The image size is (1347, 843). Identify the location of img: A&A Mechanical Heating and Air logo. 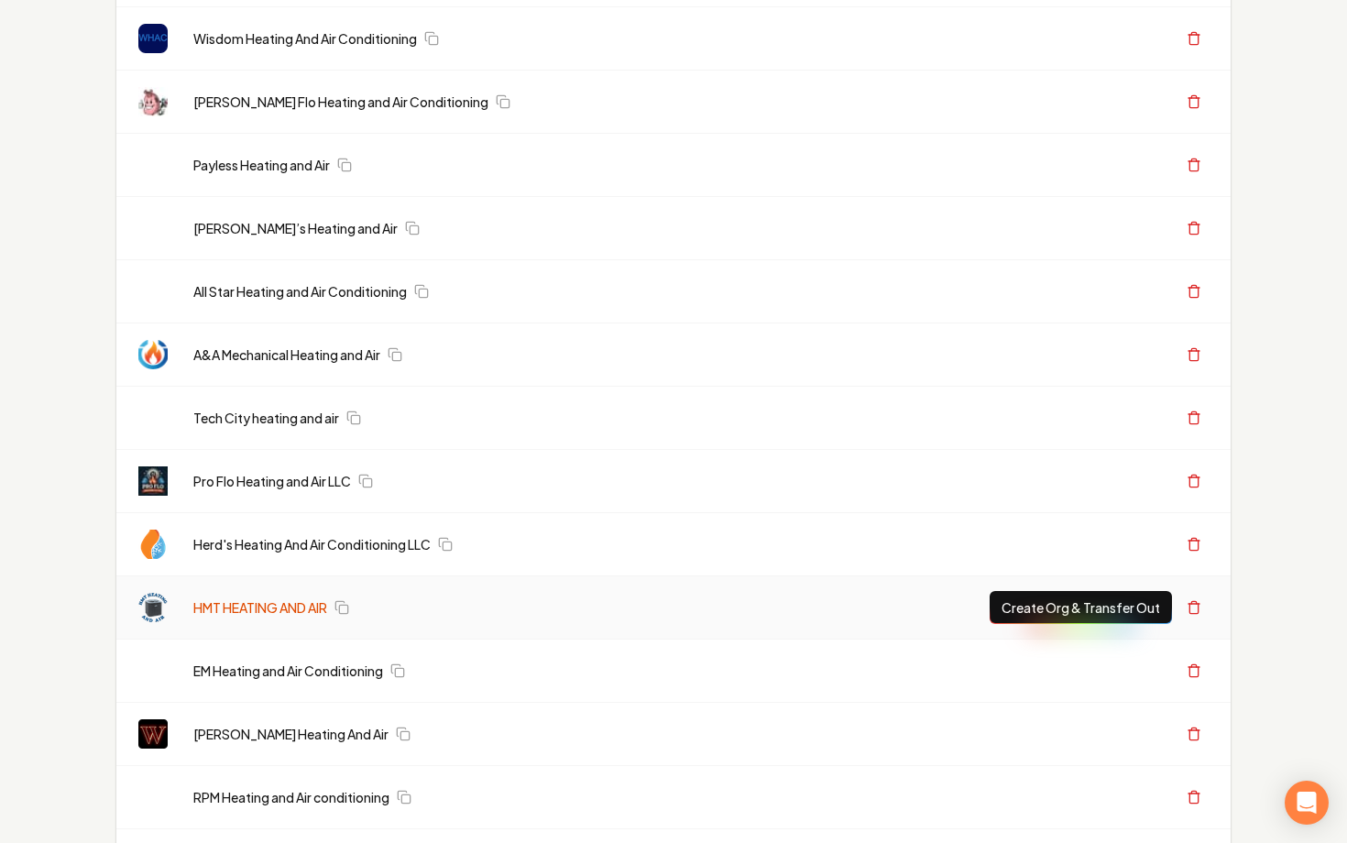
(153, 355).